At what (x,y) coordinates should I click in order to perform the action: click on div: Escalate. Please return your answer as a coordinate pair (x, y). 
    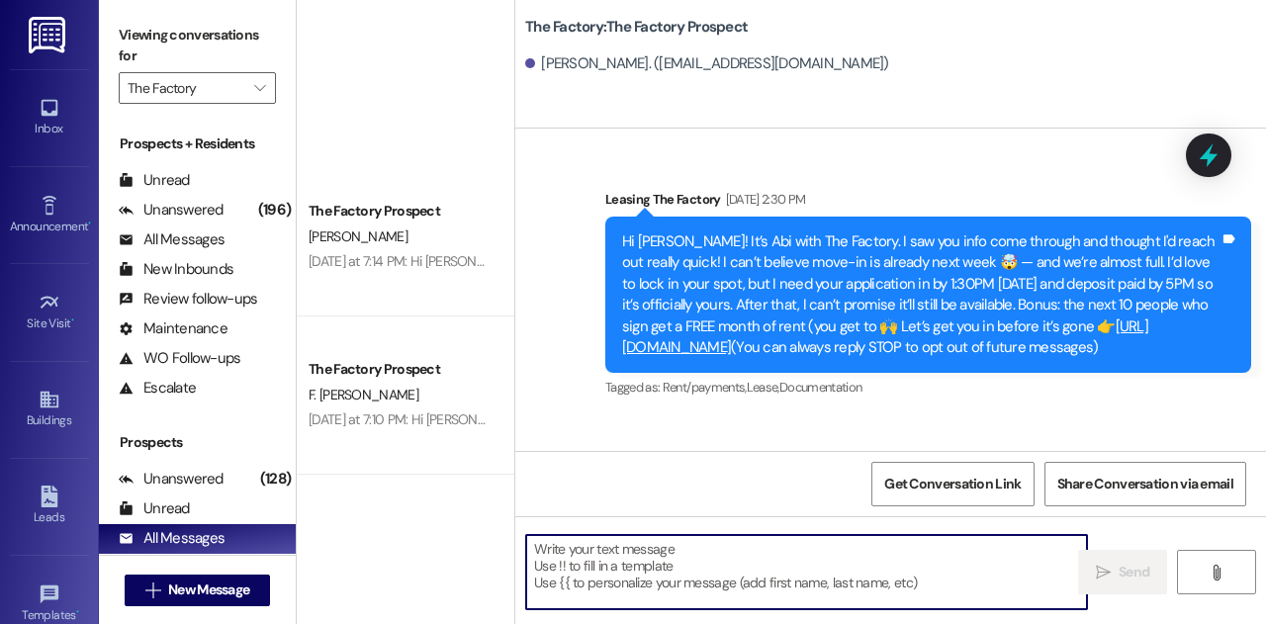
    Looking at the image, I should click on (157, 388).